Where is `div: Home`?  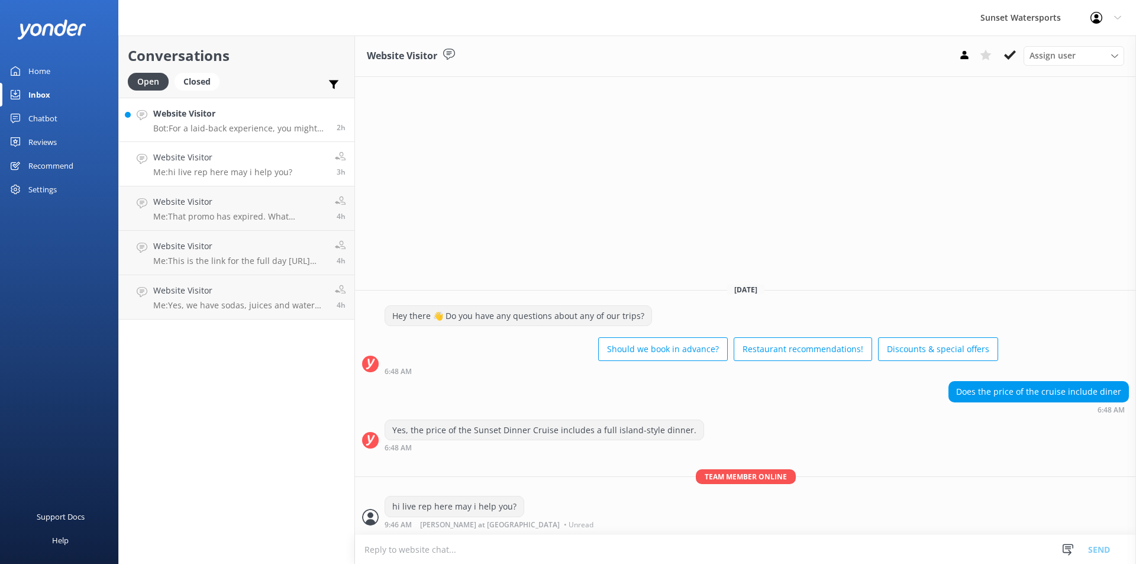 div: Home is located at coordinates (39, 71).